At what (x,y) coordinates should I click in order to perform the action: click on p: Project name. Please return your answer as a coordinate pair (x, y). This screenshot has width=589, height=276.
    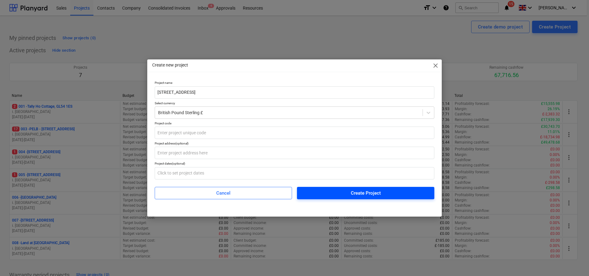
    Looking at the image, I should click on (294, 83).